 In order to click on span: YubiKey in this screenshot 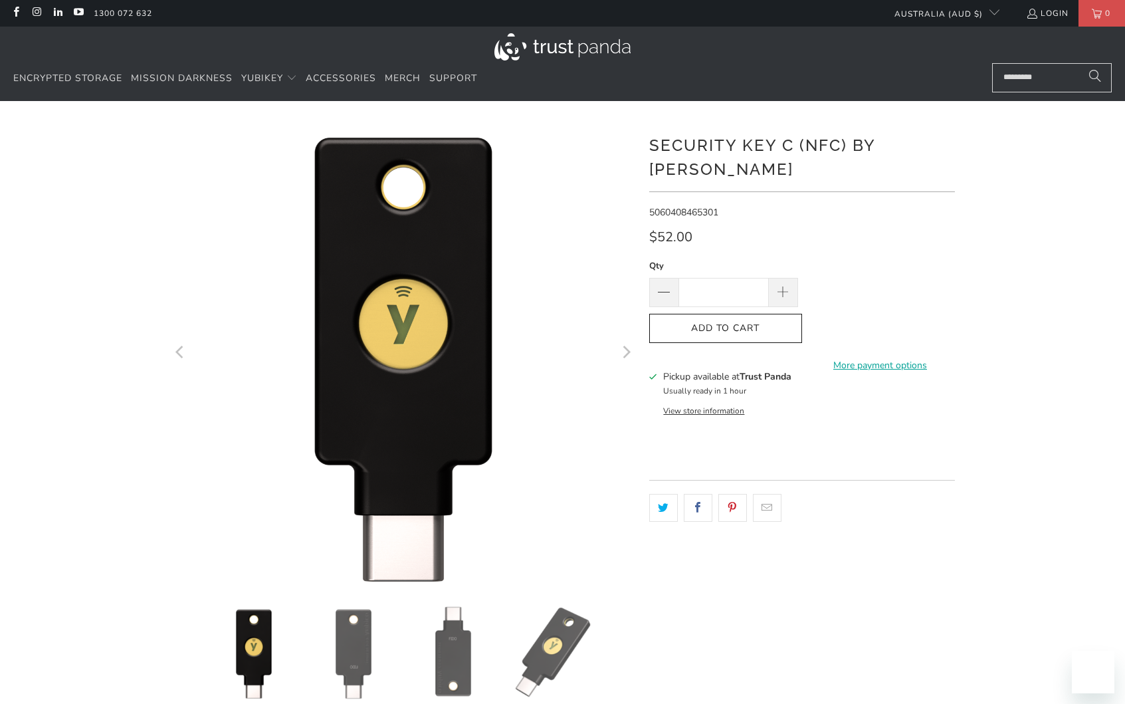, I will do `click(262, 78)`.